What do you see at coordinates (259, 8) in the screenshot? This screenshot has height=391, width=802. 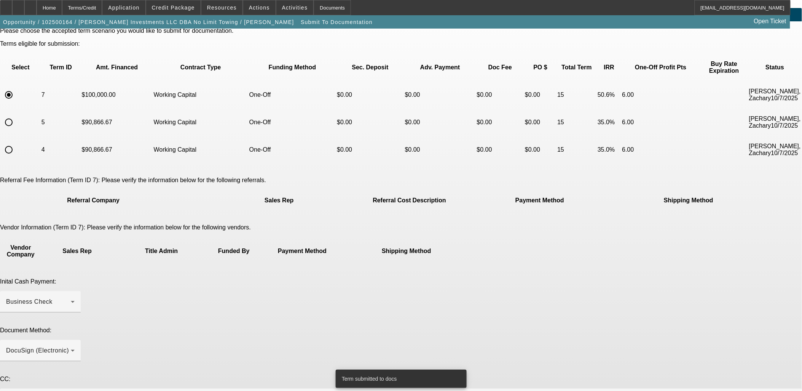 I see `button: Actions` at bounding box center [259, 8].